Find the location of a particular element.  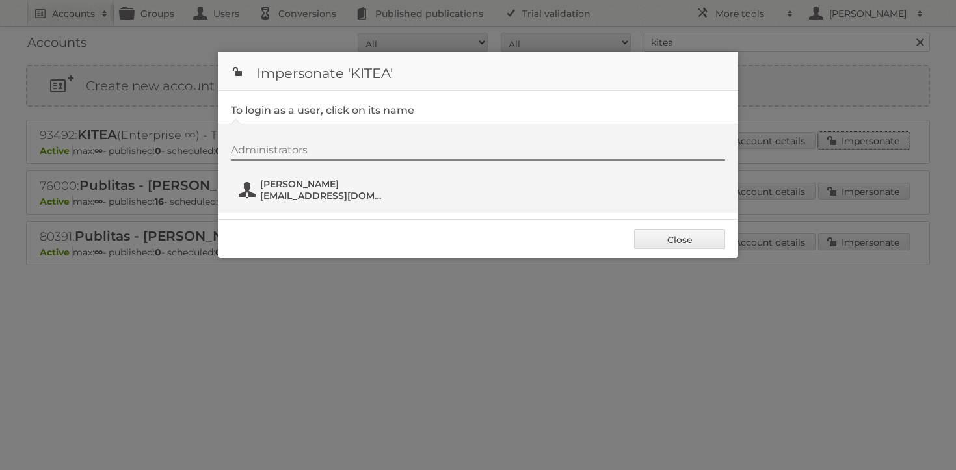

h1: Impersonate 'KITEA' is located at coordinates (478, 72).